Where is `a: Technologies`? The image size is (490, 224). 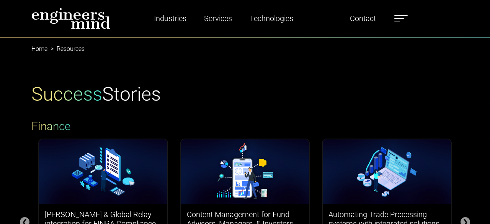 a: Technologies is located at coordinates (272, 18).